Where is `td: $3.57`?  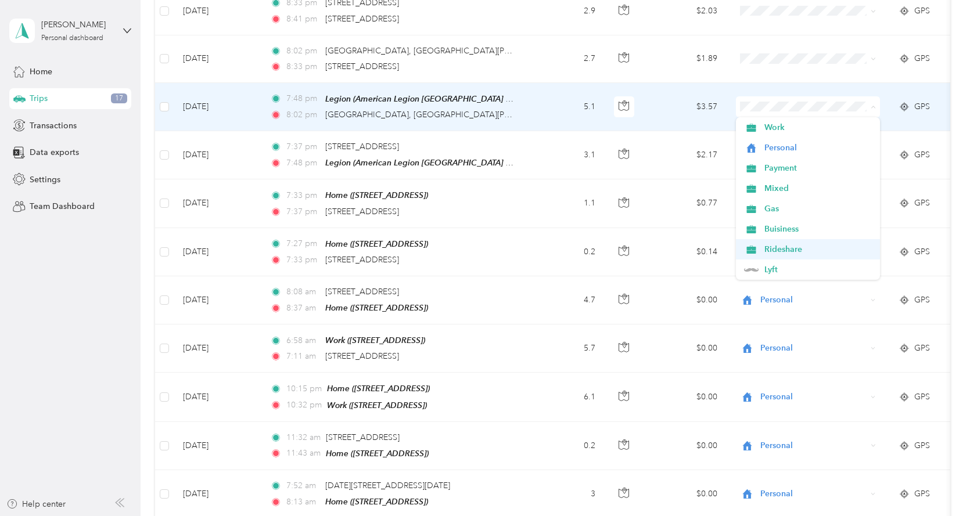 td: $3.57 is located at coordinates (686, 107).